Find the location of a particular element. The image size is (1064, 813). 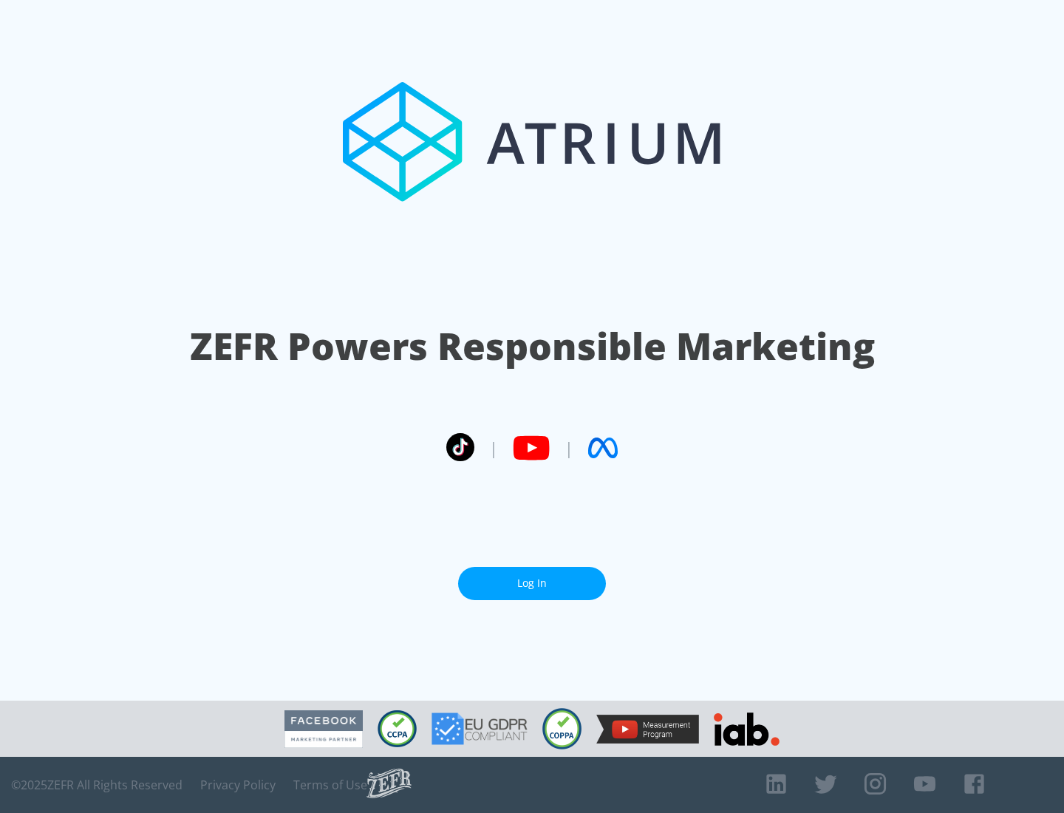

img: CCPA Compliant is located at coordinates (397, 729).